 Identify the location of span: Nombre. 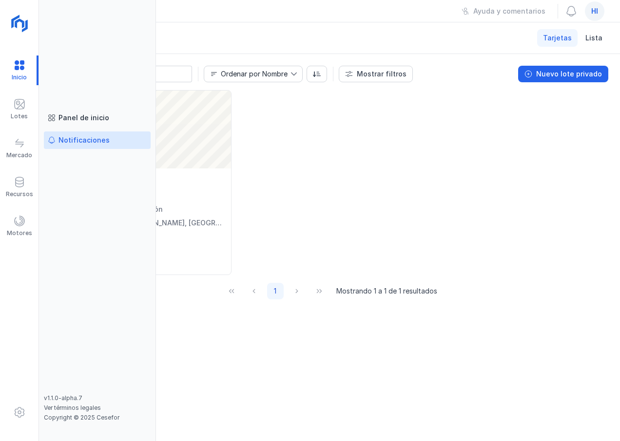
(247, 74).